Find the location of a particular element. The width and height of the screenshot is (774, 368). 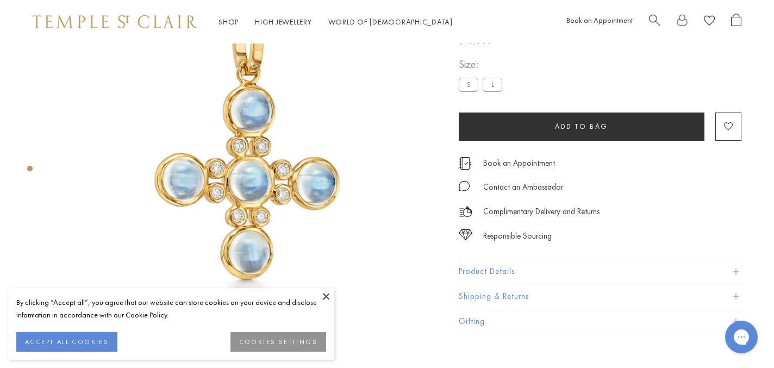

button: ACCEPT ALL COOKIES is located at coordinates (67, 342).